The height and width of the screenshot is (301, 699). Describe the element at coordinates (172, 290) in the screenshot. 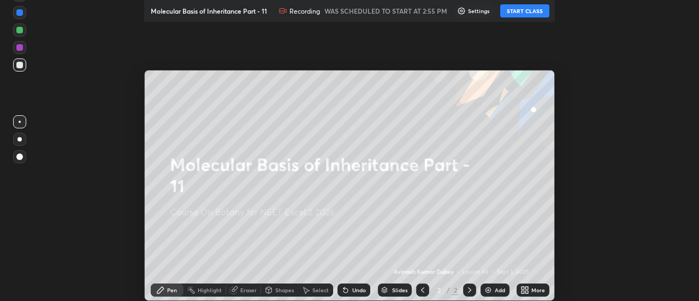

I see `div: Pen` at that location.